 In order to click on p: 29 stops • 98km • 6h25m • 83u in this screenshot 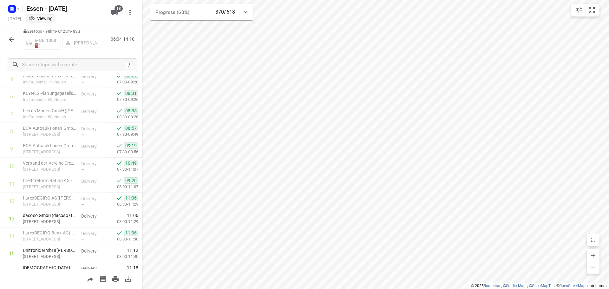, I will do `click(62, 31)`.